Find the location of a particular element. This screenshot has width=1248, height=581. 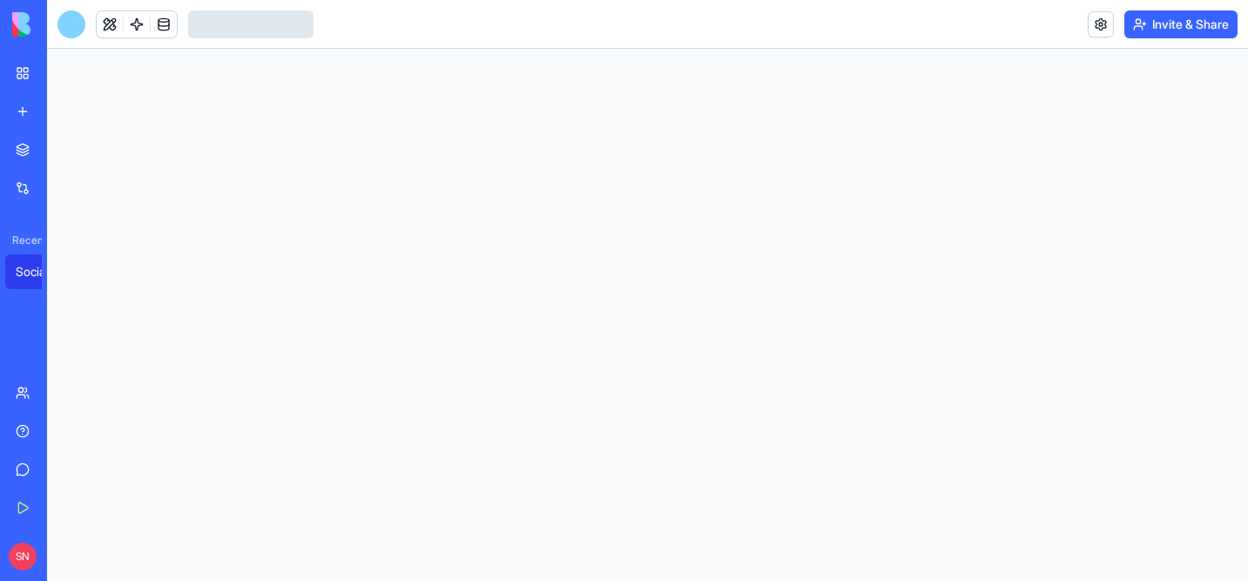

div: Social Media Scout is located at coordinates (40, 272).